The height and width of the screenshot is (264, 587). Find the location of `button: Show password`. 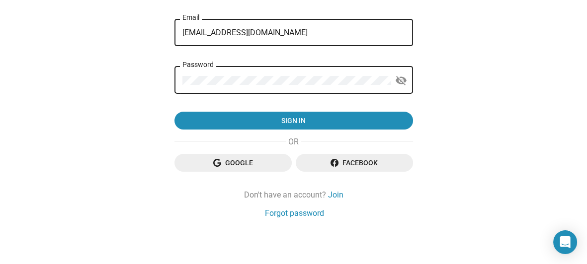

button: Show password is located at coordinates (401, 81).